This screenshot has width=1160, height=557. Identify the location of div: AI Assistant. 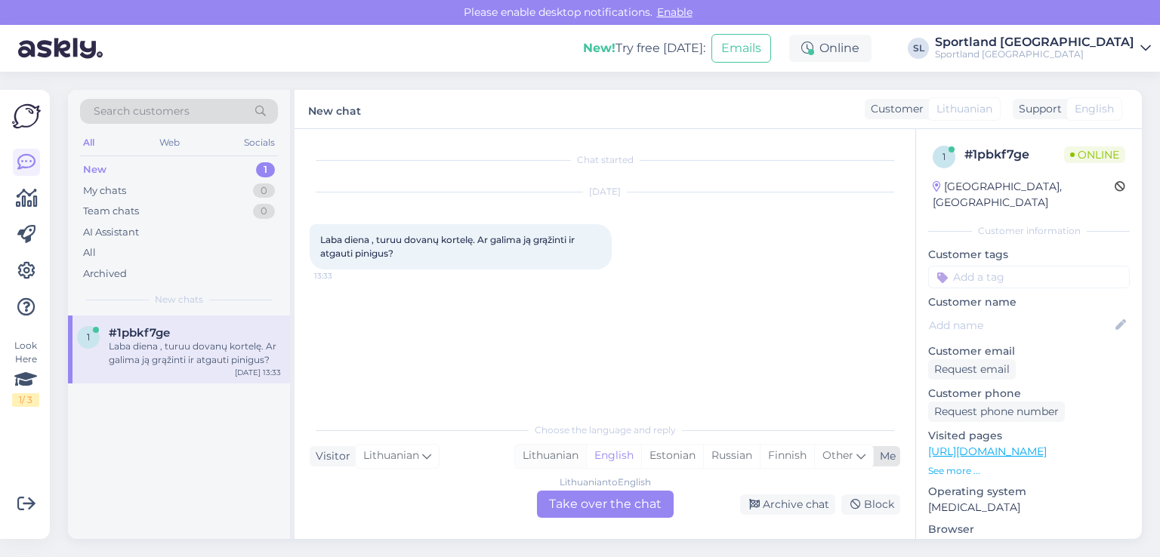
(111, 233).